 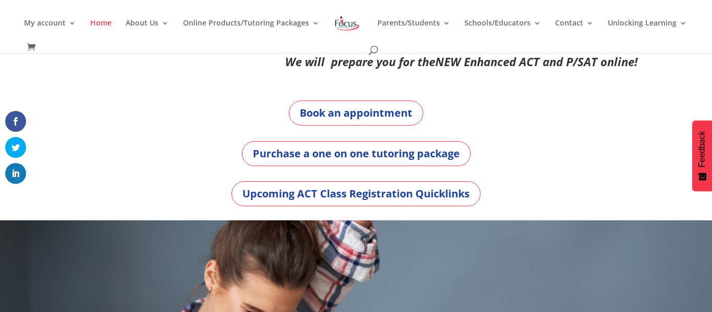 What do you see at coordinates (251, 31) in the screenshot?
I see `a: Online Products/Tutoring Packages` at bounding box center [251, 31].